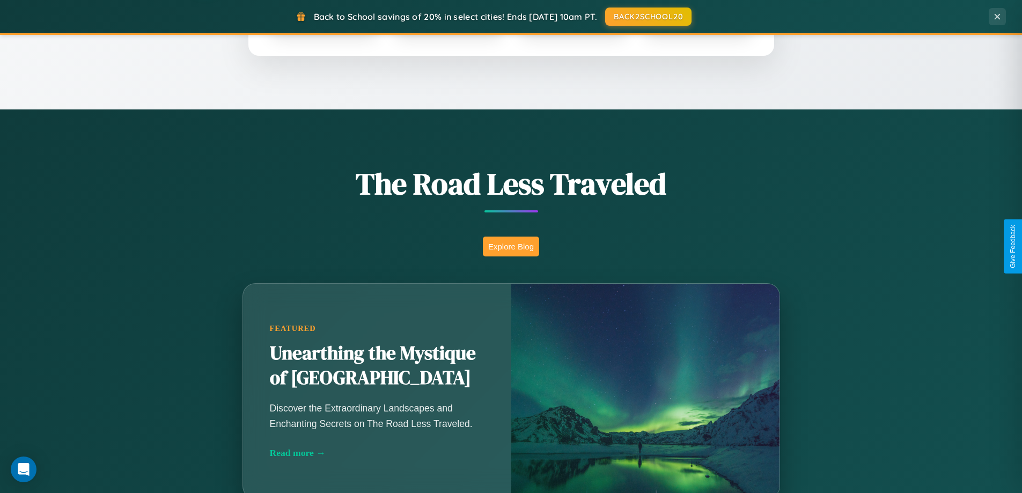 This screenshot has height=493, width=1022. Describe the element at coordinates (511, 183) in the screenshot. I see `h1: The Road Less Traveled` at that location.